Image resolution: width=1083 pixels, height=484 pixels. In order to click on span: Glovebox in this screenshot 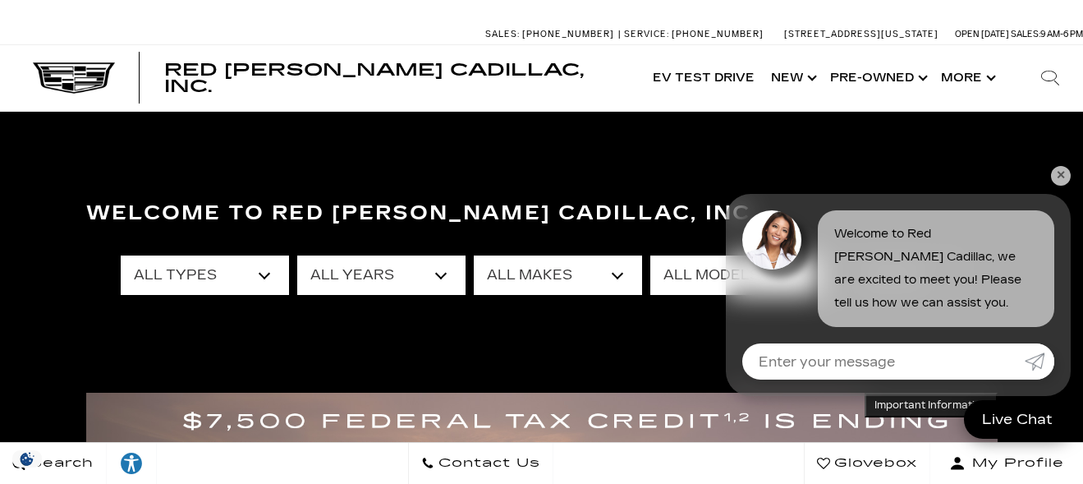, I will do `click(874, 463)`.